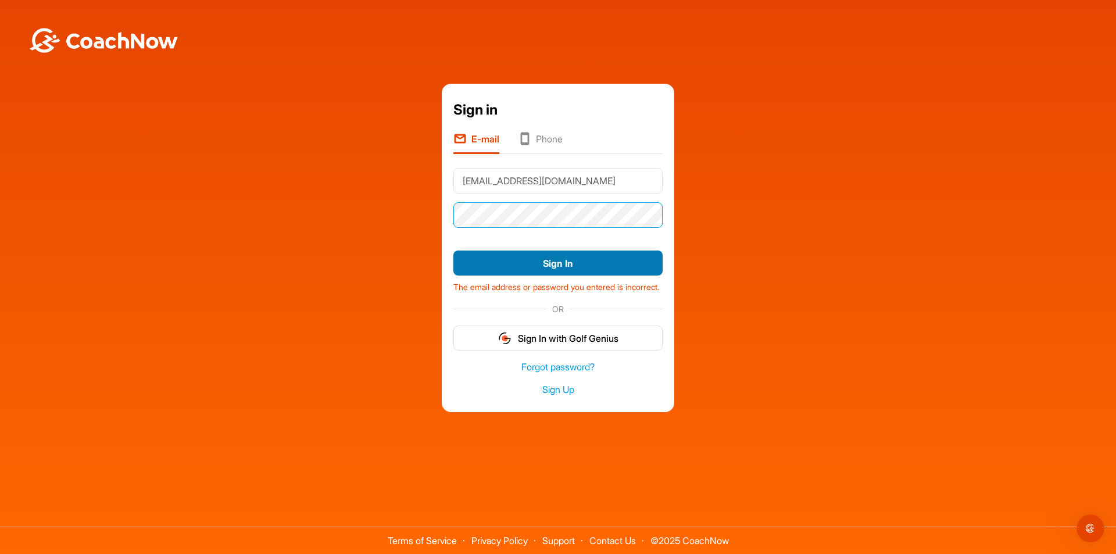  I want to click on li: E-mail, so click(476, 143).